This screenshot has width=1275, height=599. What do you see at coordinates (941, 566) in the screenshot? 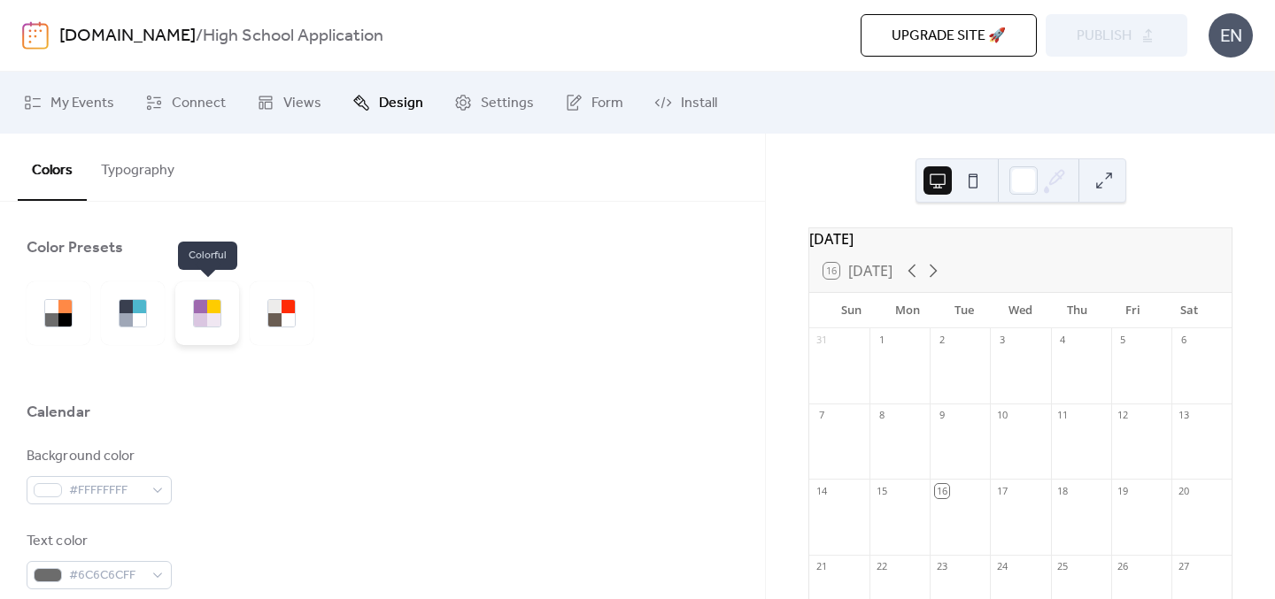
I see `div: 23` at bounding box center [941, 566].